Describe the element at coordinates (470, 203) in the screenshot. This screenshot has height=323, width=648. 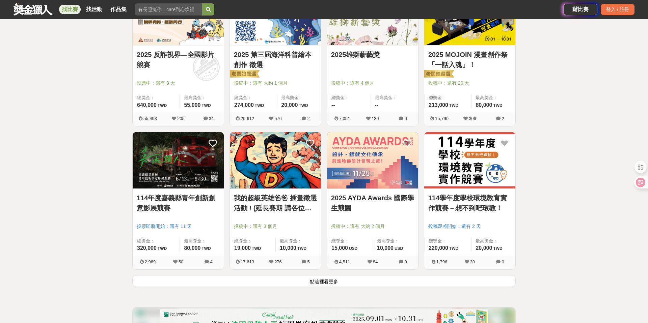
I see `a: 114學年度學校環境教育實作競賽－想不到吧環教！` at that location.